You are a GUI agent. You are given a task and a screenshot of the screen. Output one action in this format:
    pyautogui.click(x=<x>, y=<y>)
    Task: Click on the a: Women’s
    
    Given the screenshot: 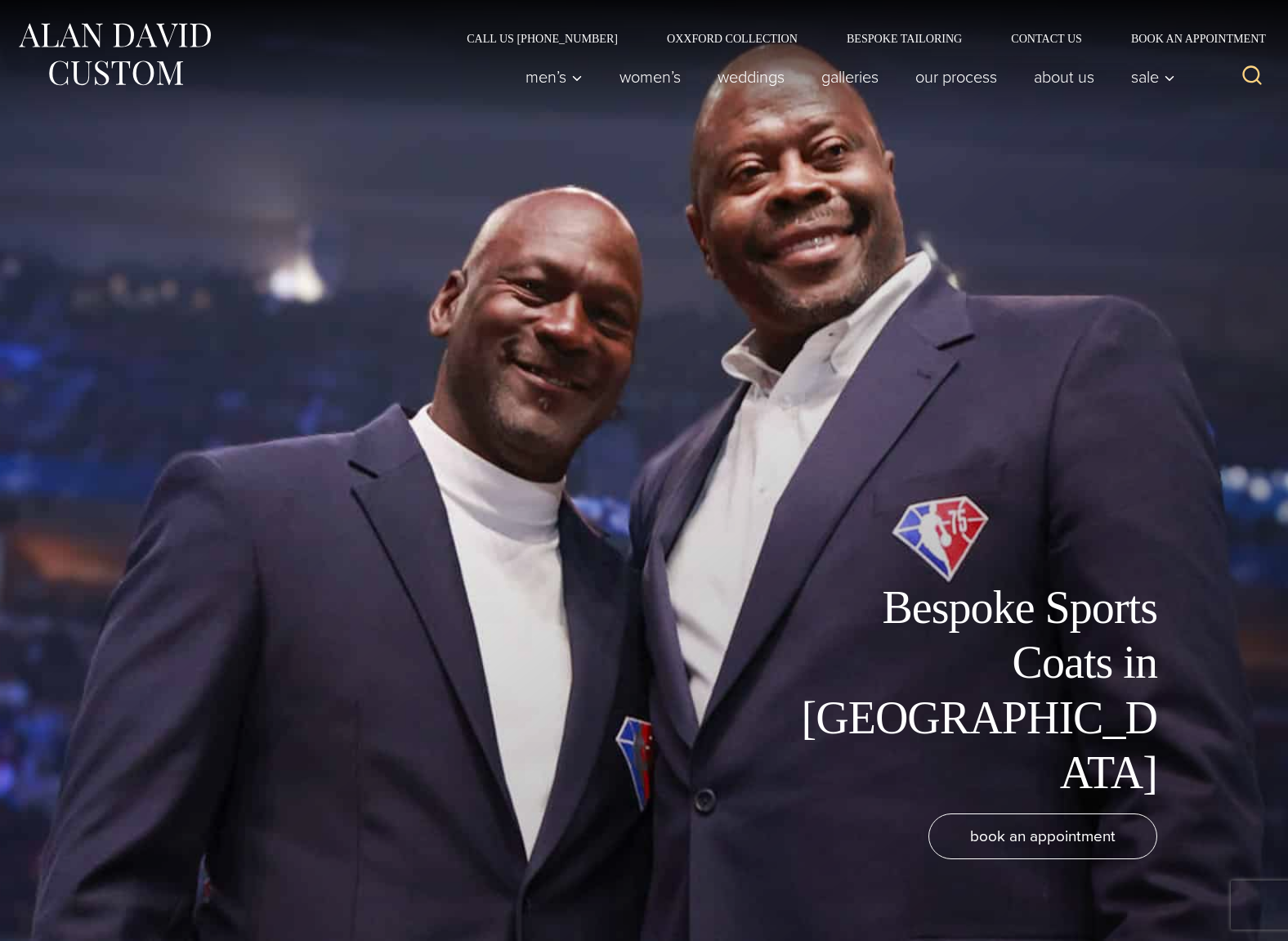 What is the action you would take?
    pyautogui.click(x=650, y=77)
    